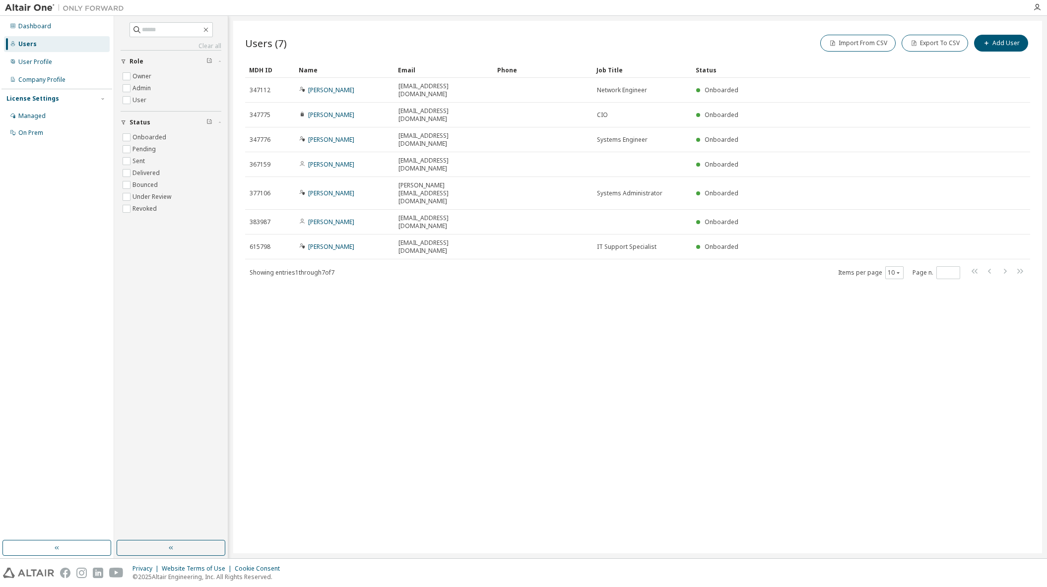 This screenshot has width=1047, height=587. Describe the element at coordinates (27, 44) in the screenshot. I see `div: Users` at that location.